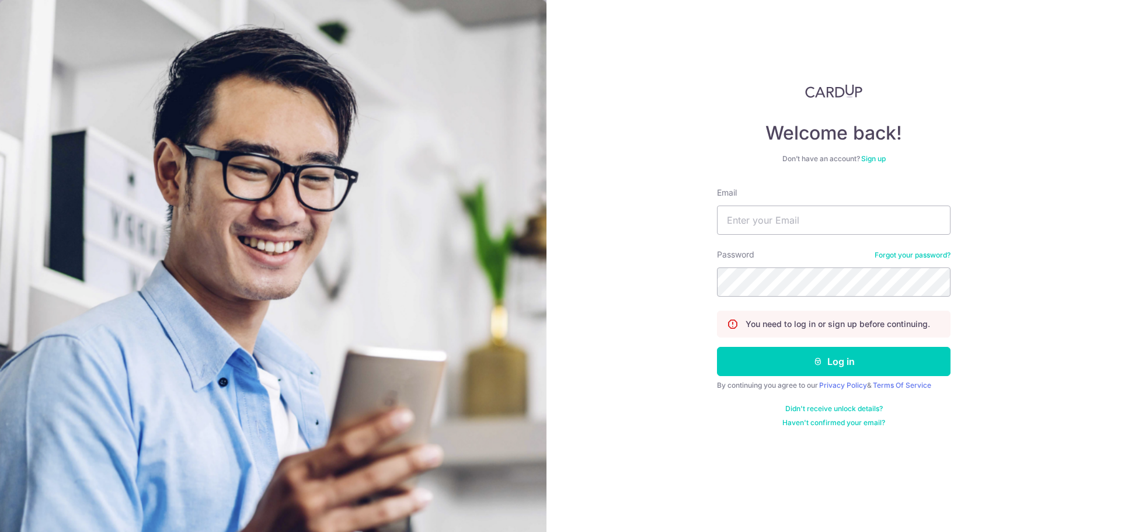 This screenshot has width=1121, height=532. What do you see at coordinates (735, 254) in the screenshot?
I see `label: Password` at bounding box center [735, 254].